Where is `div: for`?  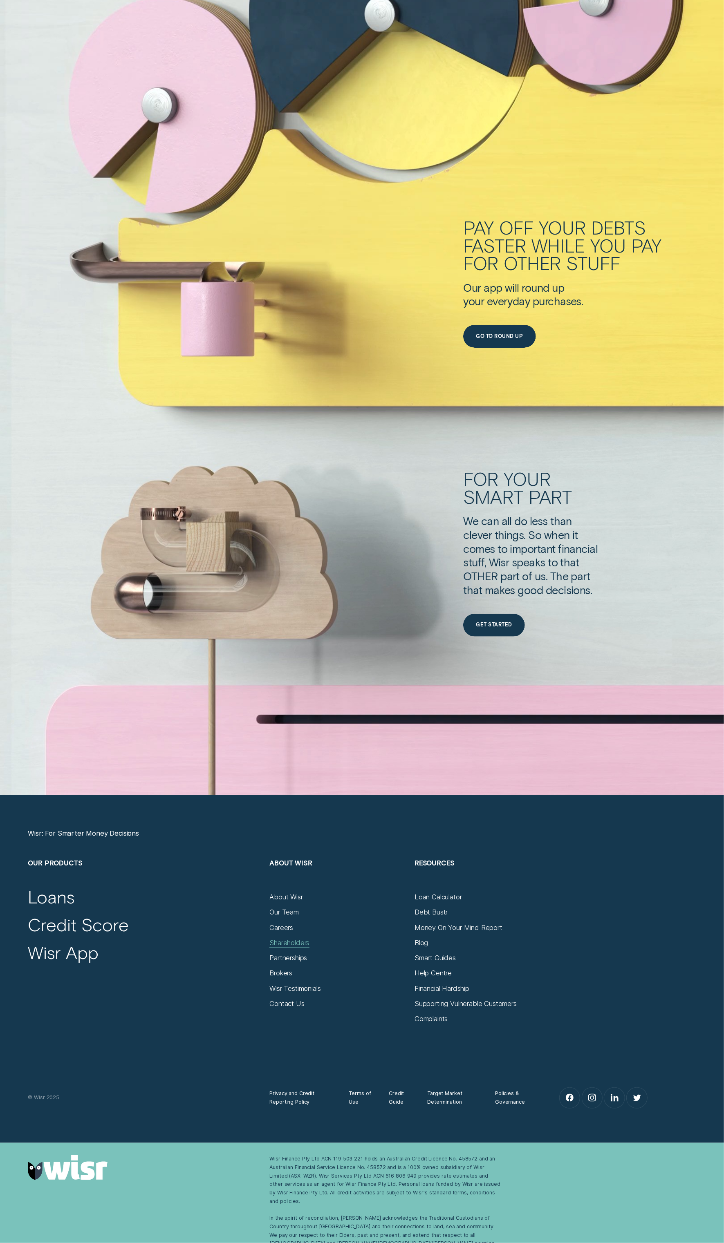
div: for is located at coordinates (480, 263).